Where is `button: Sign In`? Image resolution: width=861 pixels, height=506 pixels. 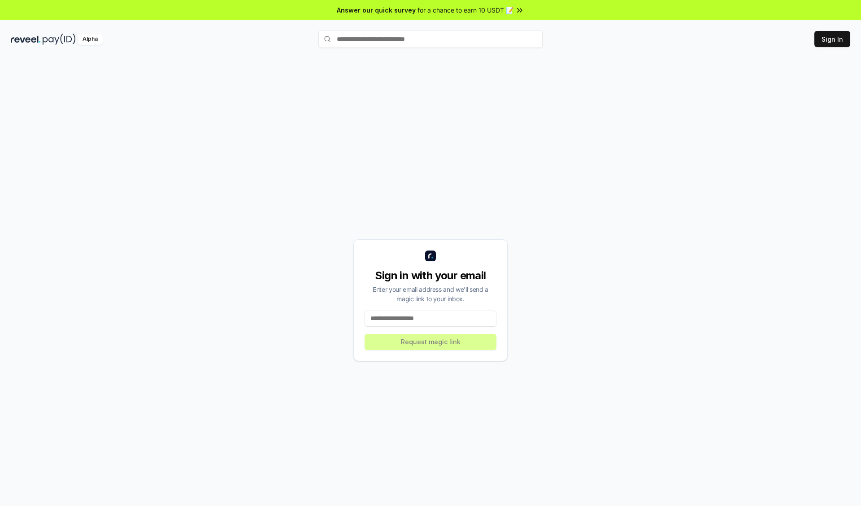 button: Sign In is located at coordinates (832, 39).